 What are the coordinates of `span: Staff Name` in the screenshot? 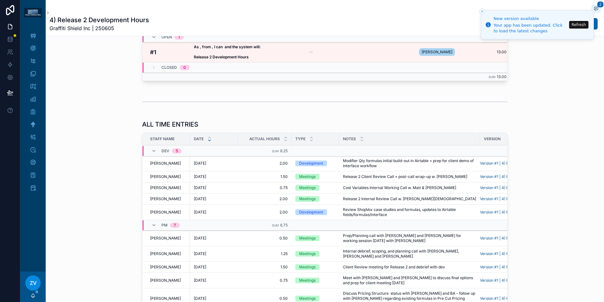 It's located at (162, 139).